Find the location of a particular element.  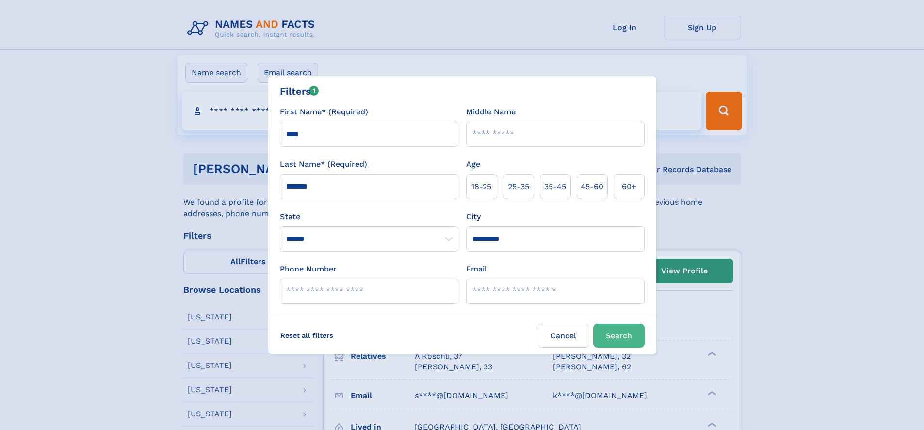

label: Phone Number is located at coordinates (308, 269).